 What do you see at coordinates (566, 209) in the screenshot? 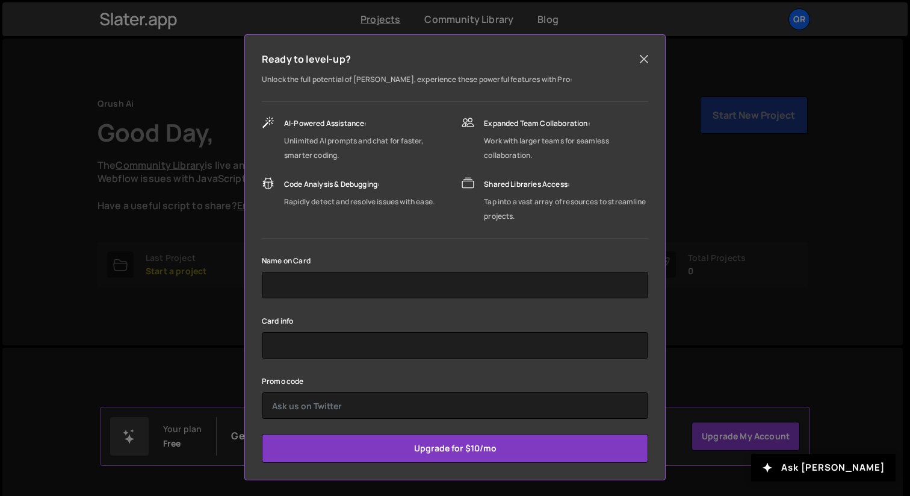
I see `div: Tap into a vast array of resources to streamline projects.` at bounding box center [566, 209].